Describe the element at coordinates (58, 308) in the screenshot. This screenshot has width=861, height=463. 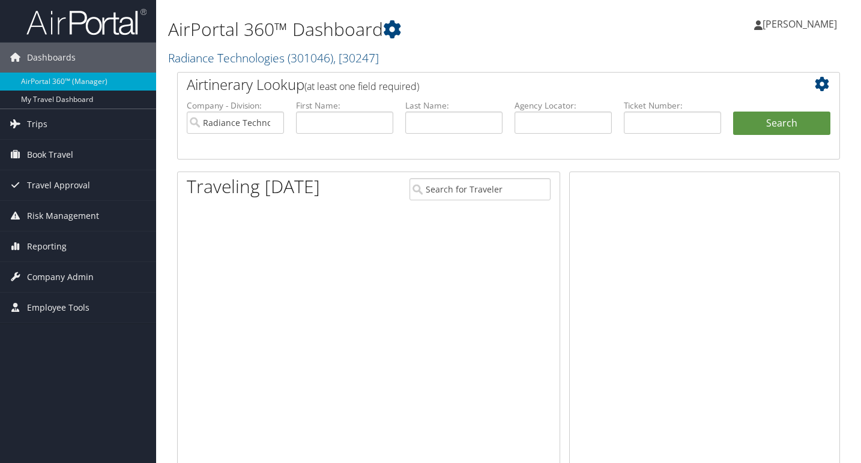
I see `span: Employee Tools` at that location.